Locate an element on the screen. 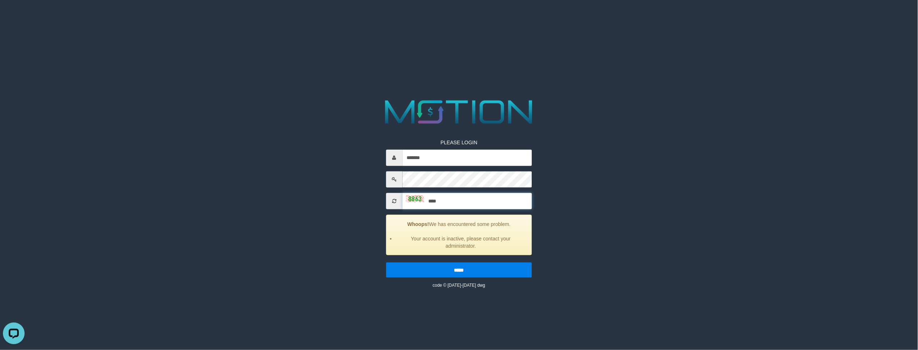 The image size is (918, 350). li: Your account is inactive, please contact your administrator. is located at coordinates (461, 242).